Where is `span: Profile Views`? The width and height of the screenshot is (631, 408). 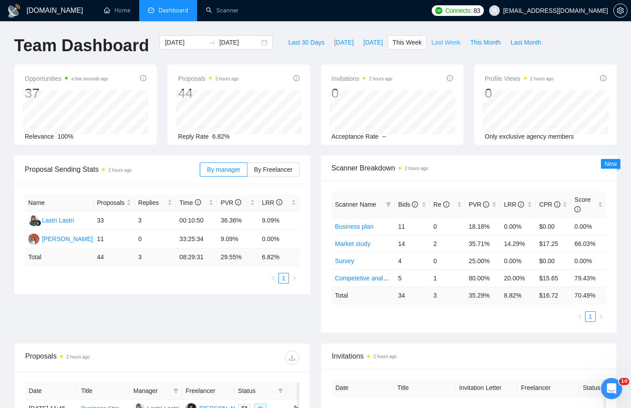 span: Profile Views is located at coordinates (519, 79).